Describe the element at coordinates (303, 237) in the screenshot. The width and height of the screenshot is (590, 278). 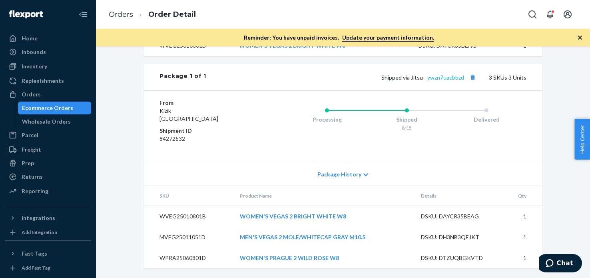
I see `a: MEN'S VEGAS 2 MOLE/WHITECAP GRAY M10.5` at that location.